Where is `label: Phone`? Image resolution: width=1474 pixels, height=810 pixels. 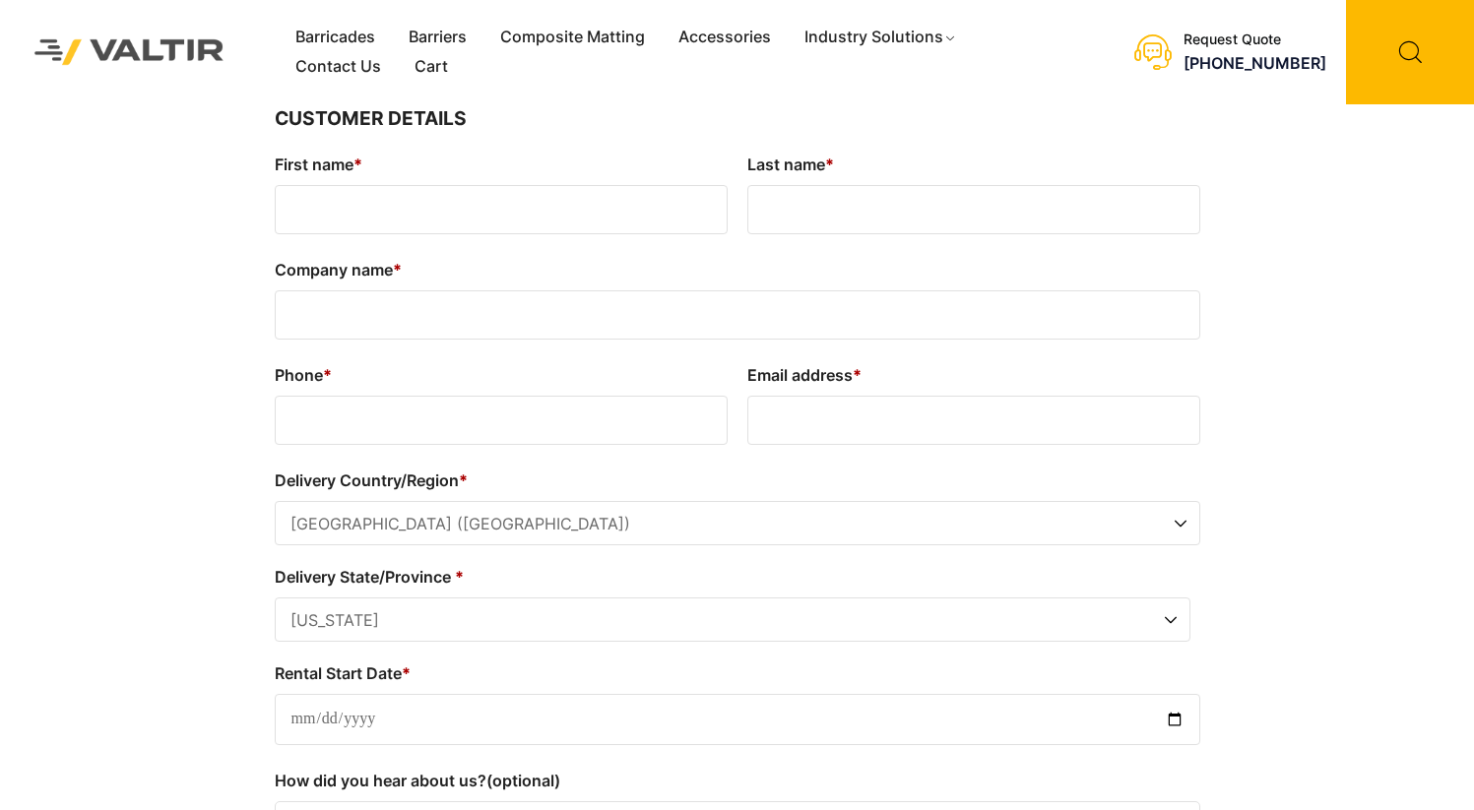
label: Phone is located at coordinates (501, 375).